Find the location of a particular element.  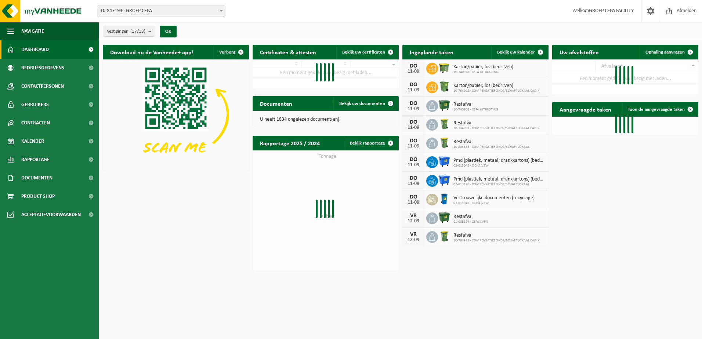

span: Bekijk uw documenten is located at coordinates (362, 103).